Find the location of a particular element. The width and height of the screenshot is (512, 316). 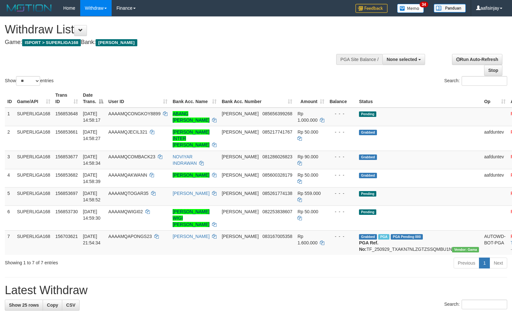

span: PGA Pending is located at coordinates (407, 237).